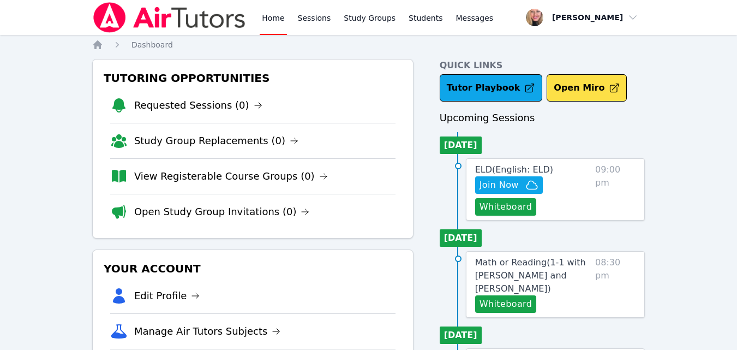  What do you see at coordinates (207, 331) in the screenshot?
I see `a: Manage Air Tutors Subjects` at bounding box center [207, 331].